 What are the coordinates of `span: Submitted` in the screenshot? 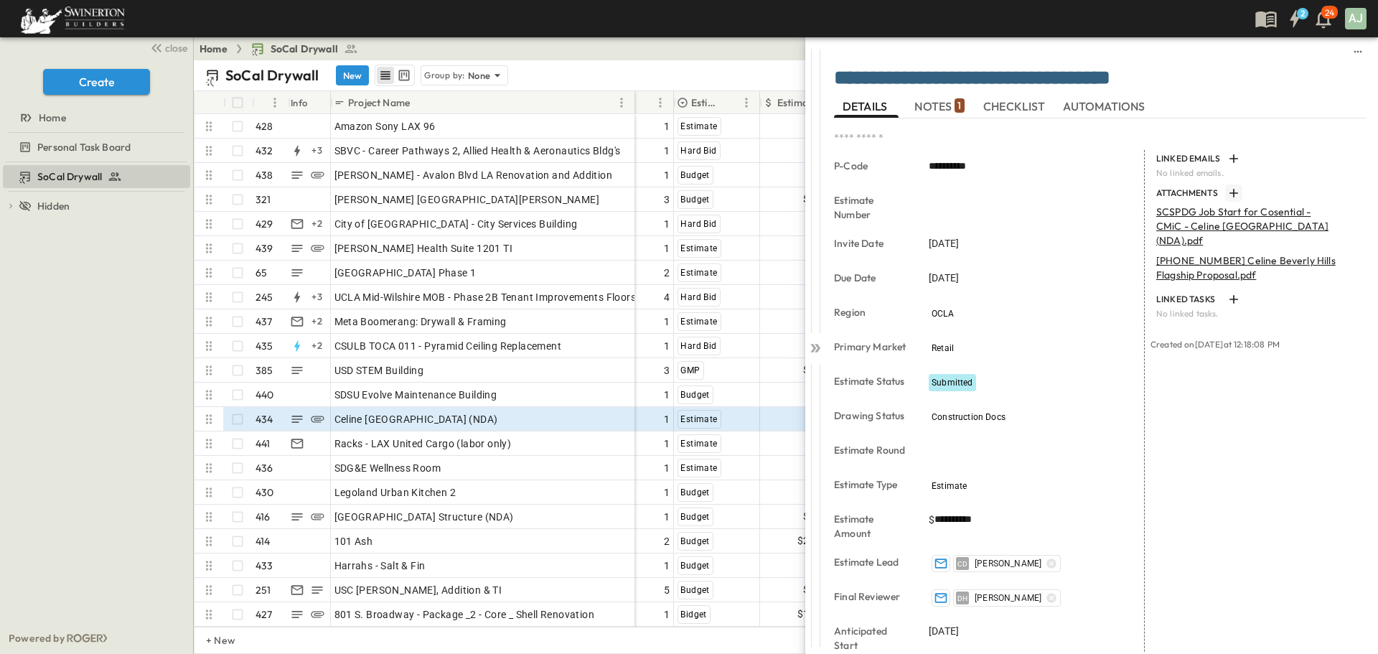 It's located at (952, 383).